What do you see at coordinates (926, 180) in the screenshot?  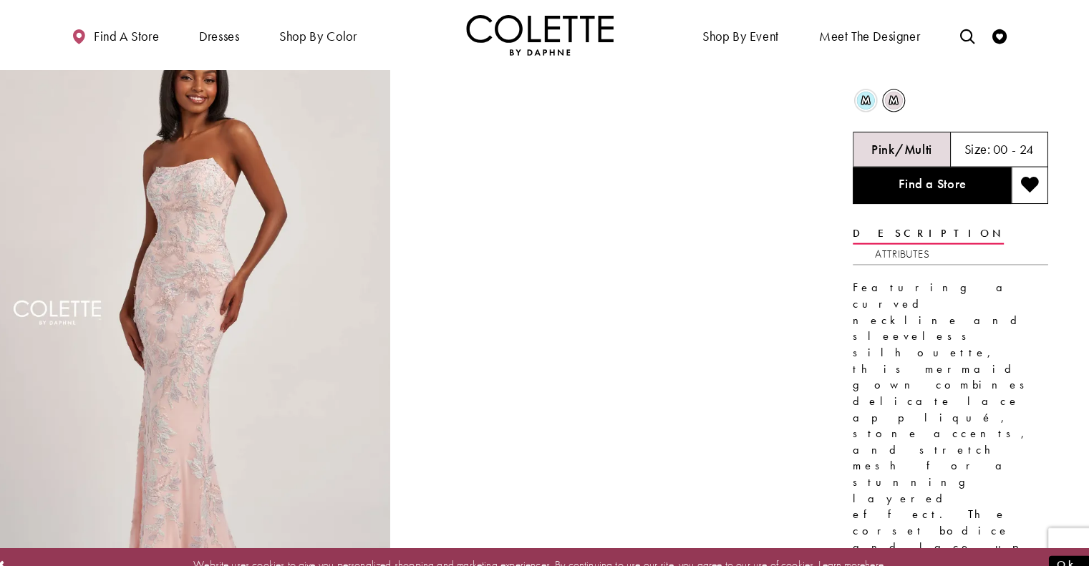 I see `a: Find a Store` at bounding box center [926, 180].